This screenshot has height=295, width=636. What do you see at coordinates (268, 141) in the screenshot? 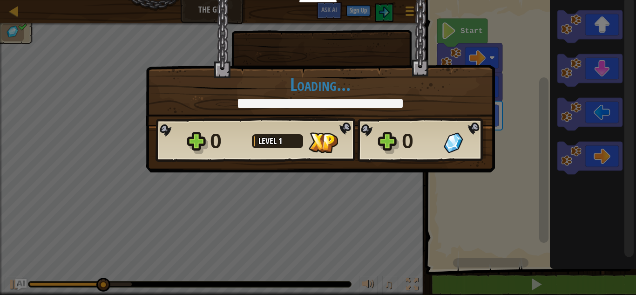
I see `span: Level` at bounding box center [268, 141].